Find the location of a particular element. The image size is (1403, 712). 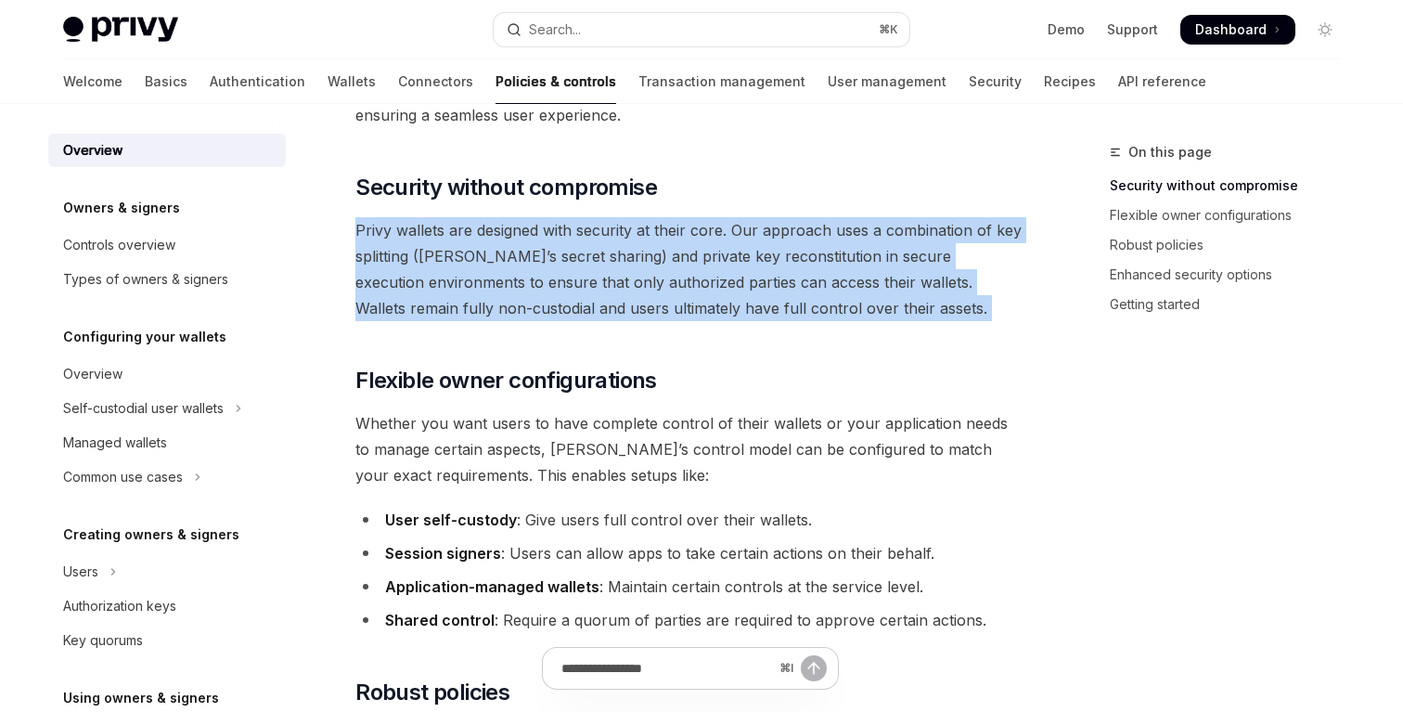

span: On this page is located at coordinates (1170, 152).